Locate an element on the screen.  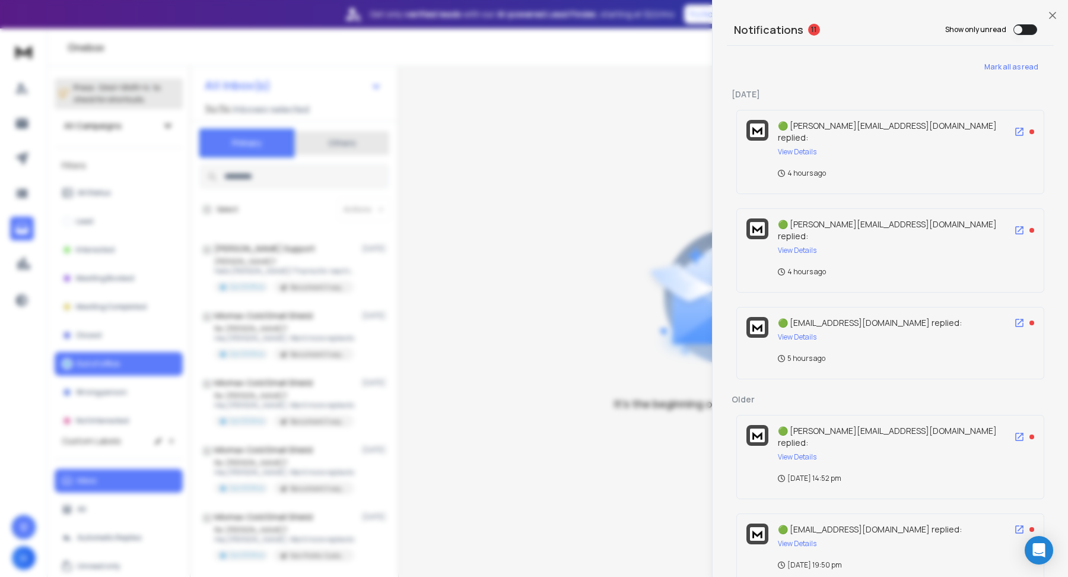
span: Mark all as read is located at coordinates (1011, 67).